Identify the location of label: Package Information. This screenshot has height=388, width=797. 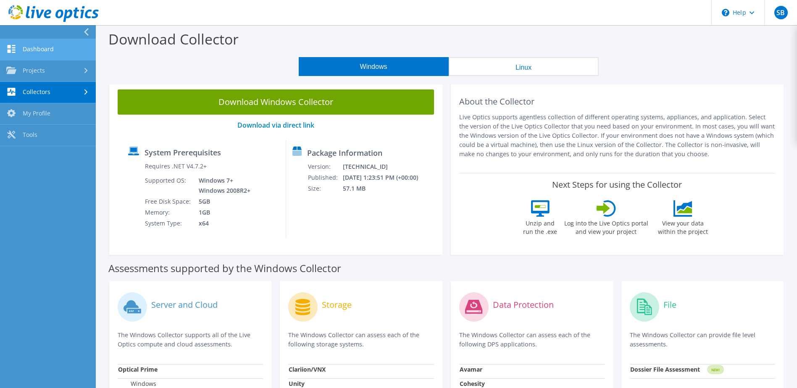
(344, 153).